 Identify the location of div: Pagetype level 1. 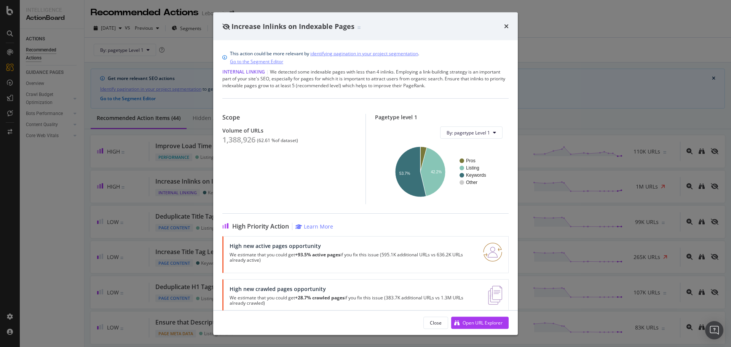
(442, 117).